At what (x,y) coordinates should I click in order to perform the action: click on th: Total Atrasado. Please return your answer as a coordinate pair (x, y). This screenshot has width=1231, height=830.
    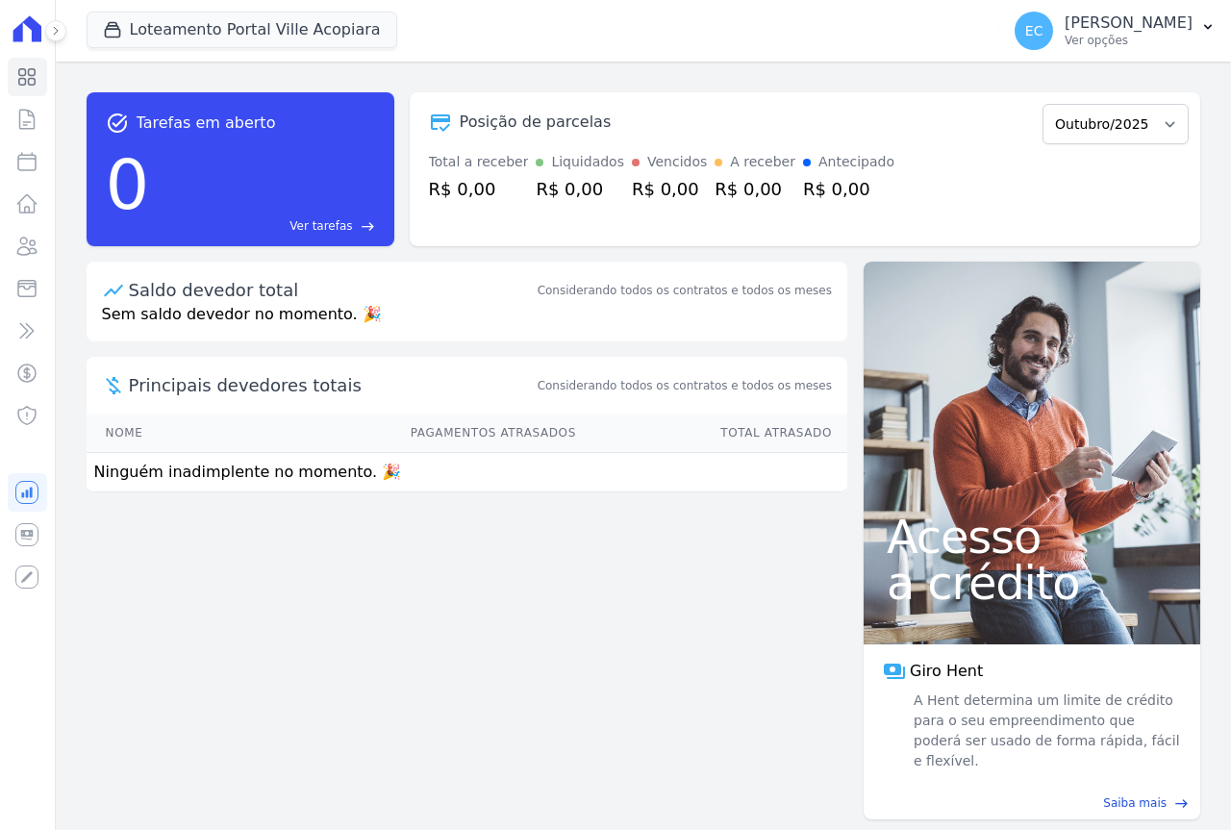
    Looking at the image, I should click on (711, 433).